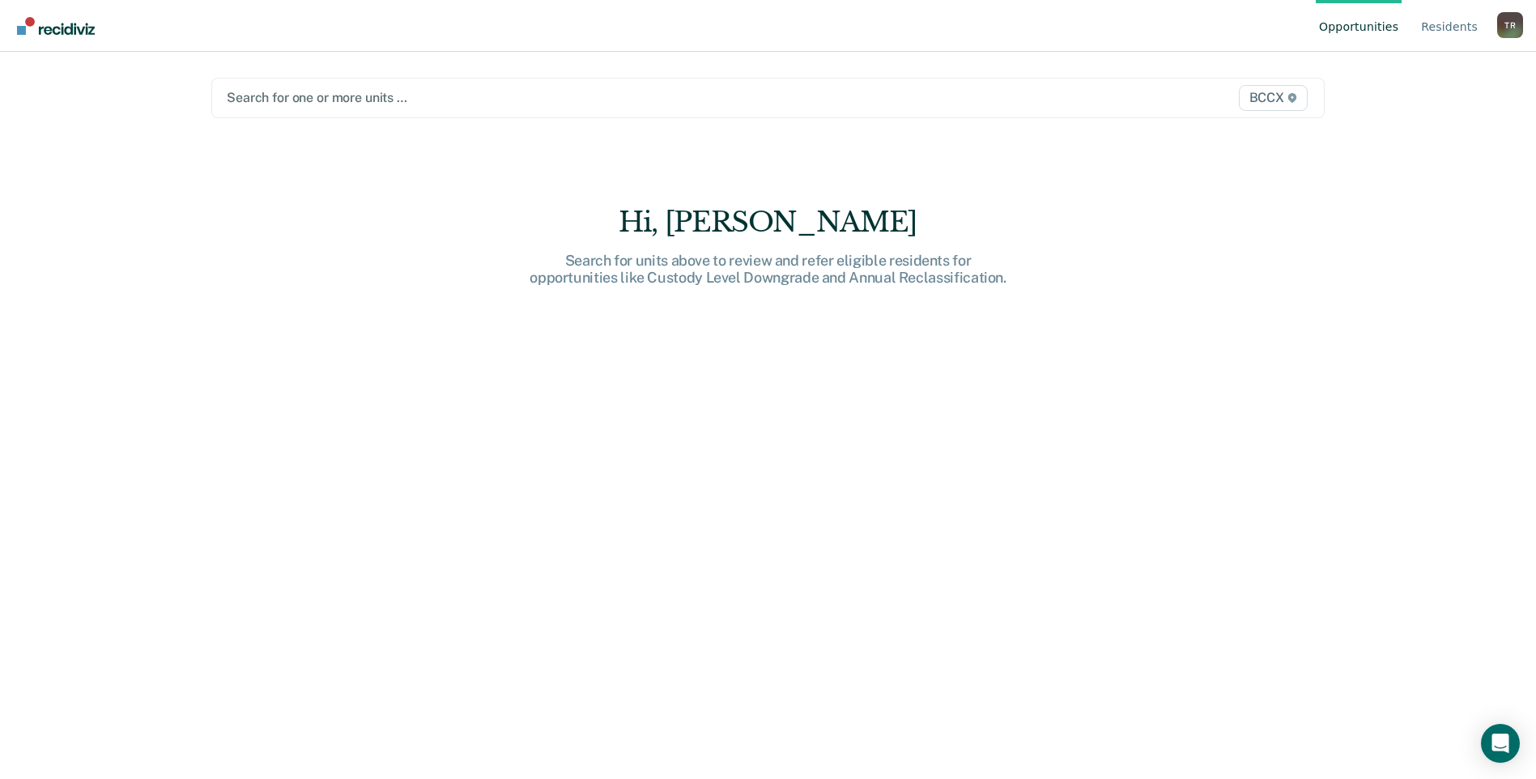 The height and width of the screenshot is (779, 1536). I want to click on button: Profile dropdown button, so click(1510, 25).